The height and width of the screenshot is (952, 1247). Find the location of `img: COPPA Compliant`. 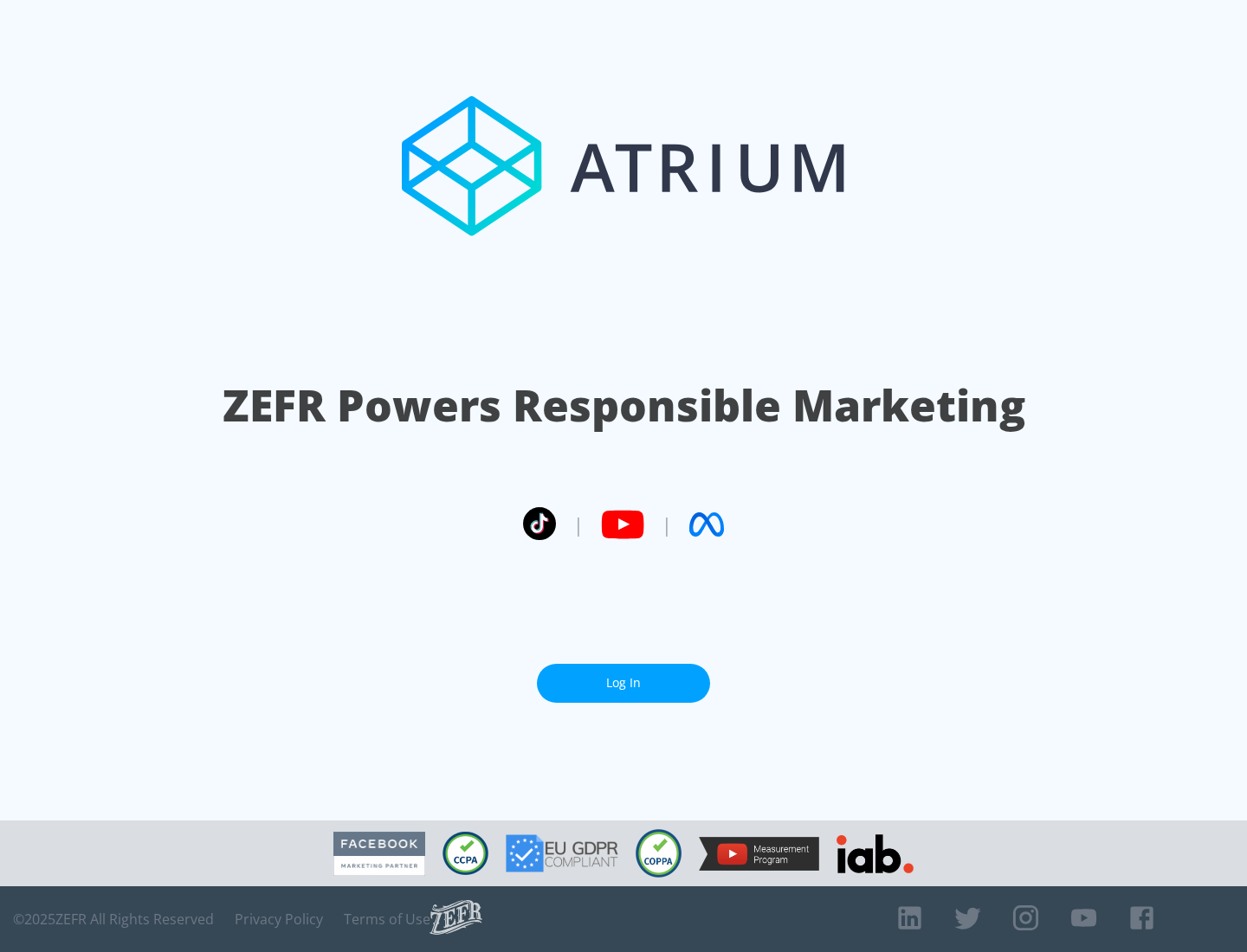

img: COPPA Compliant is located at coordinates (658, 853).